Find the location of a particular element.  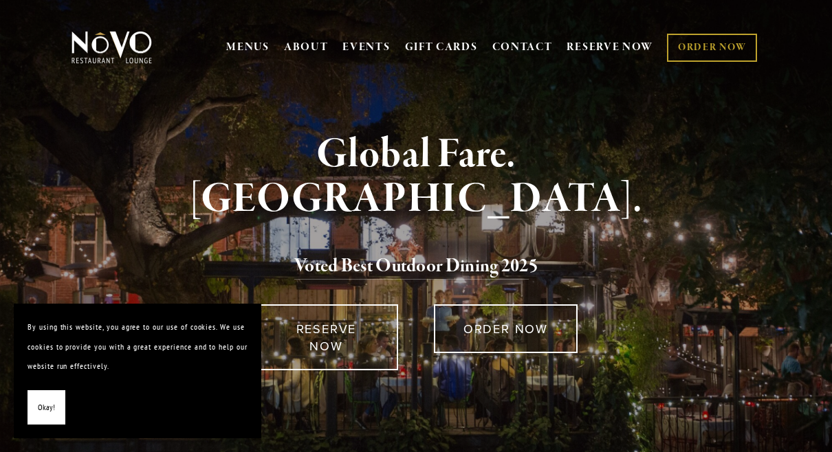

section: Cookie banner is located at coordinates (137, 371).